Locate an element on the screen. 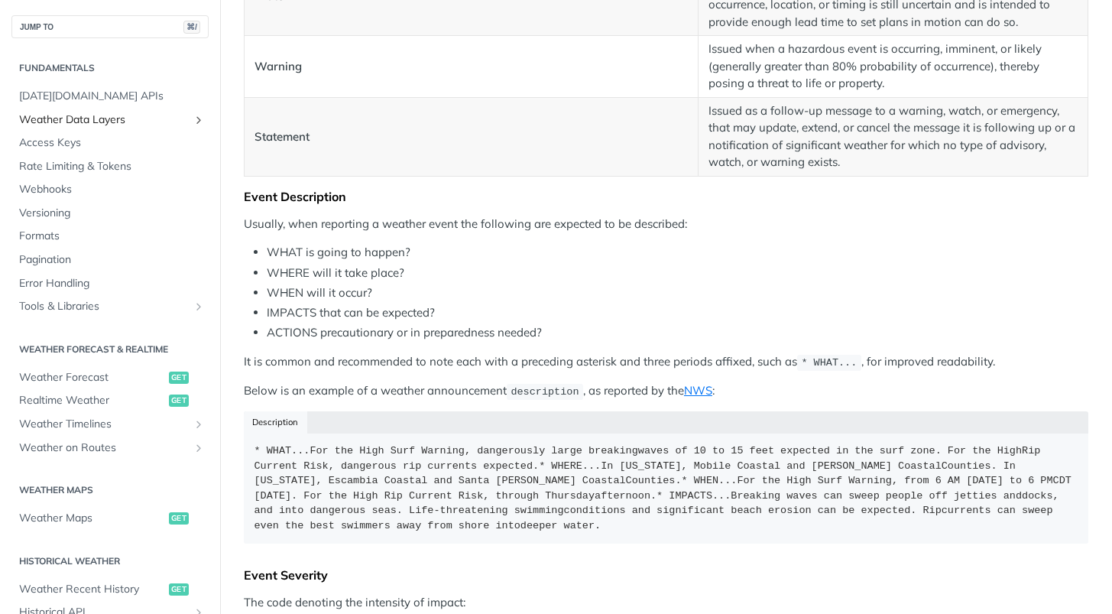 This screenshot has height=614, width=1112. span: Tools & Libraries is located at coordinates (104, 306).